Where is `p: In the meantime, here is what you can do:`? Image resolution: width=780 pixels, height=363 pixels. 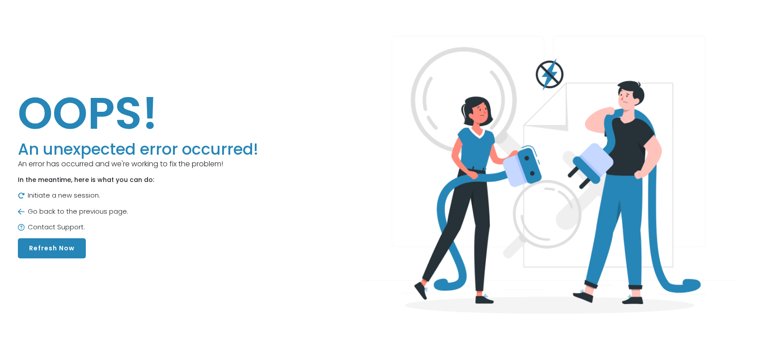 p: In the meantime, here is what you can do: is located at coordinates (138, 180).